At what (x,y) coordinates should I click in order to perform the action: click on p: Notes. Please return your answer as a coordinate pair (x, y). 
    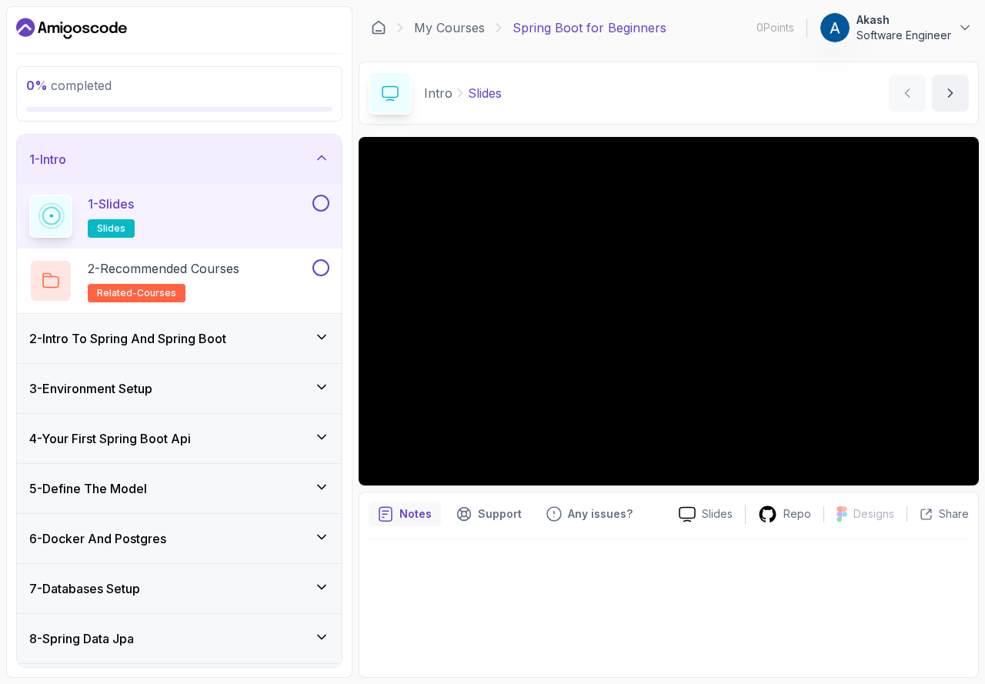
    Looking at the image, I should click on (416, 514).